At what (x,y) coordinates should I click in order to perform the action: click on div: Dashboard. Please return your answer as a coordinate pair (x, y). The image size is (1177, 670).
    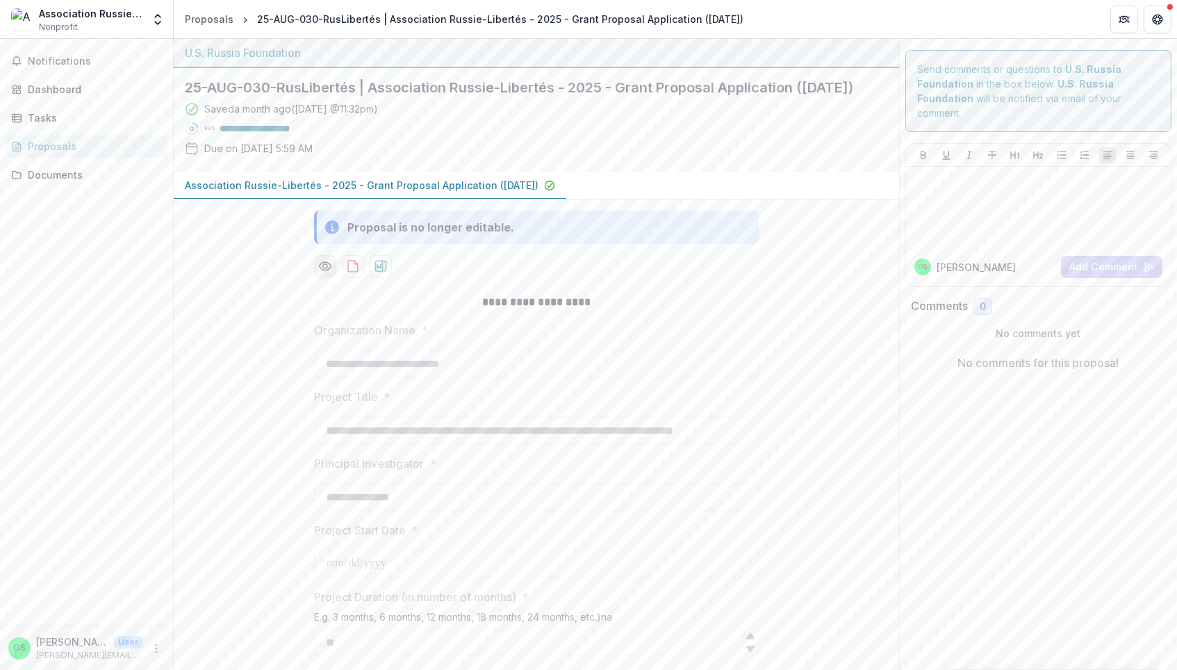
    Looking at the image, I should click on (92, 89).